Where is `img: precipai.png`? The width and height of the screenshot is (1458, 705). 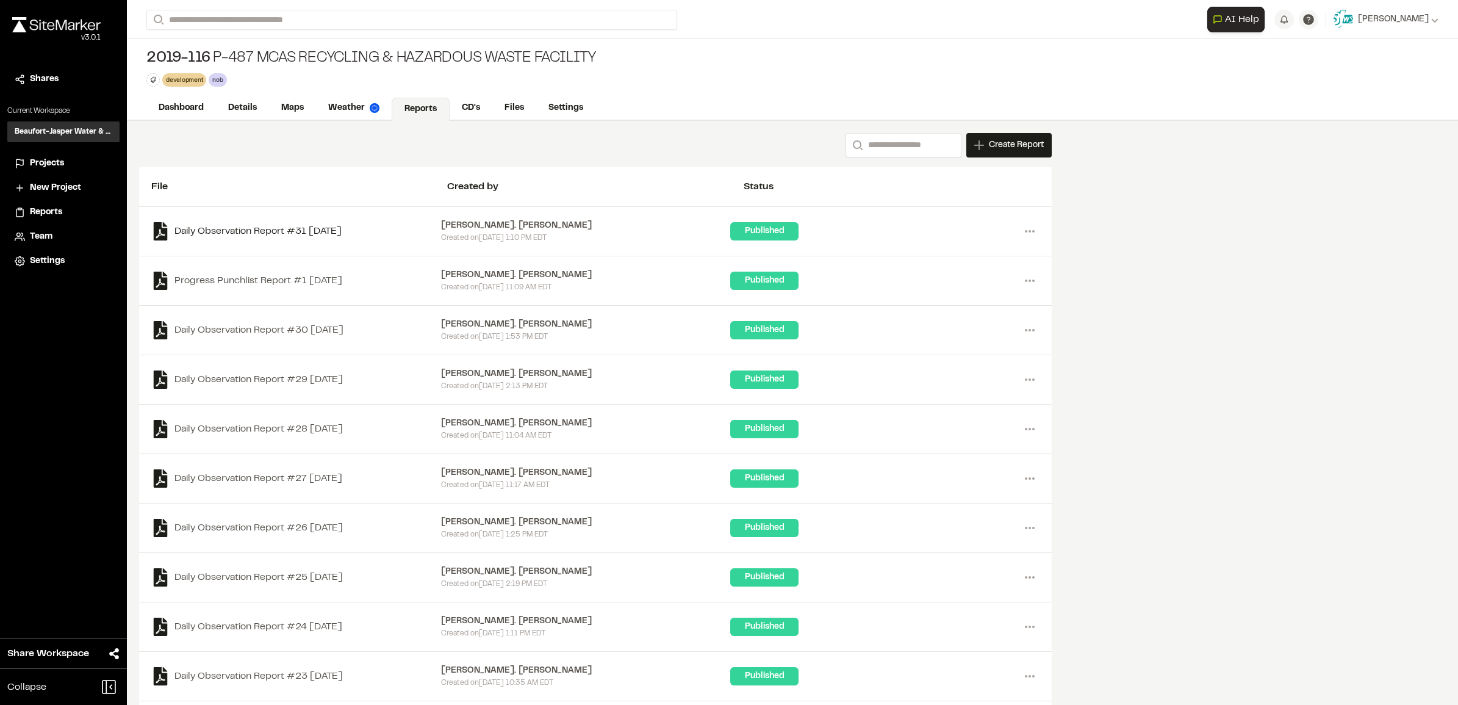
img: precipai.png is located at coordinates (375, 108).